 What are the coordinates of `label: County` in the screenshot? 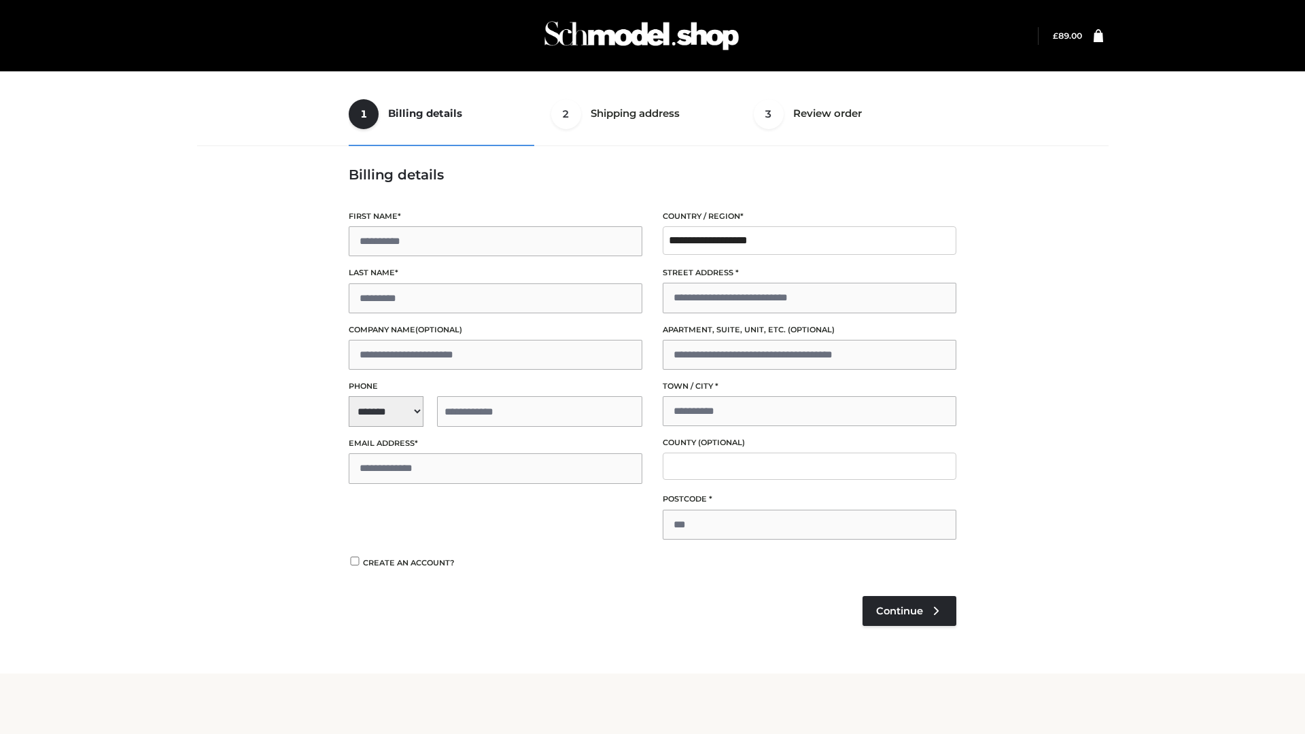 It's located at (810, 443).